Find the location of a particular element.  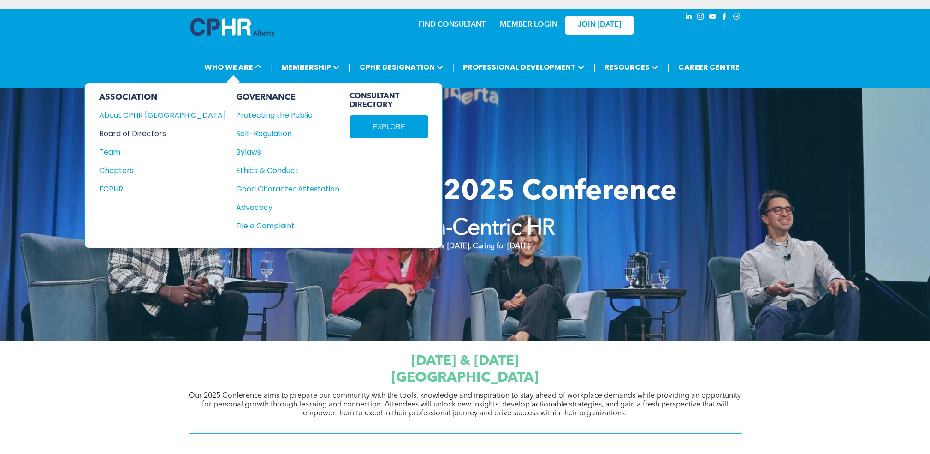

a: Protecting the Public is located at coordinates (288, 115).